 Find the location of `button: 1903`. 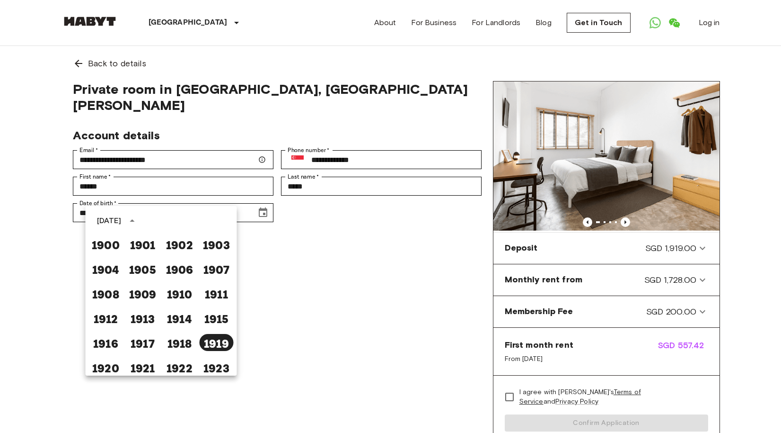

button: 1903 is located at coordinates (217, 244).